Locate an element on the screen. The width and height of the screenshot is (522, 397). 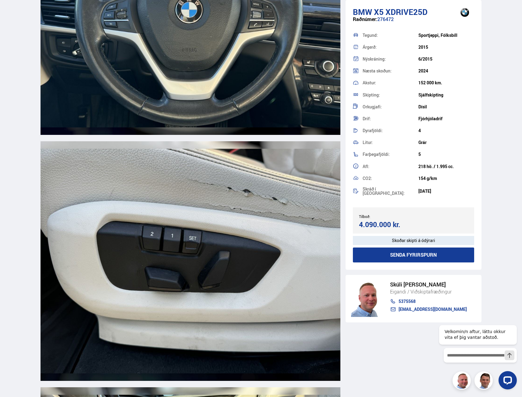
div: Litur: is located at coordinates (390, 142).